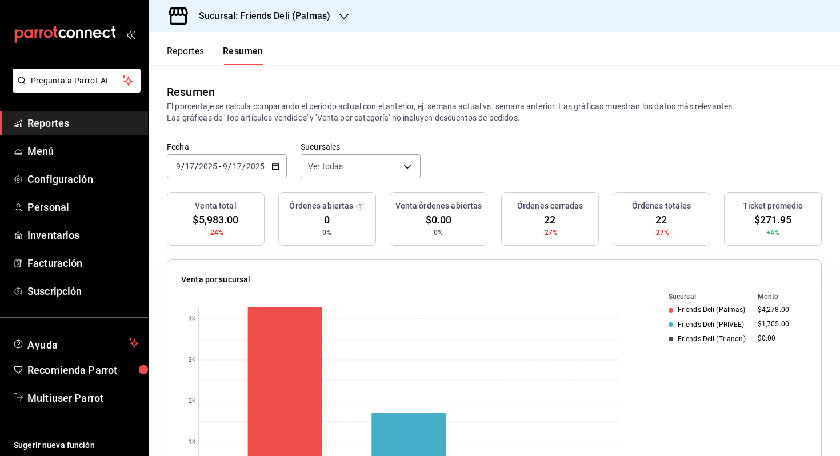 This screenshot has height=456, width=840. Describe the element at coordinates (216, 232) in the screenshot. I see `span: -24%` at that location.